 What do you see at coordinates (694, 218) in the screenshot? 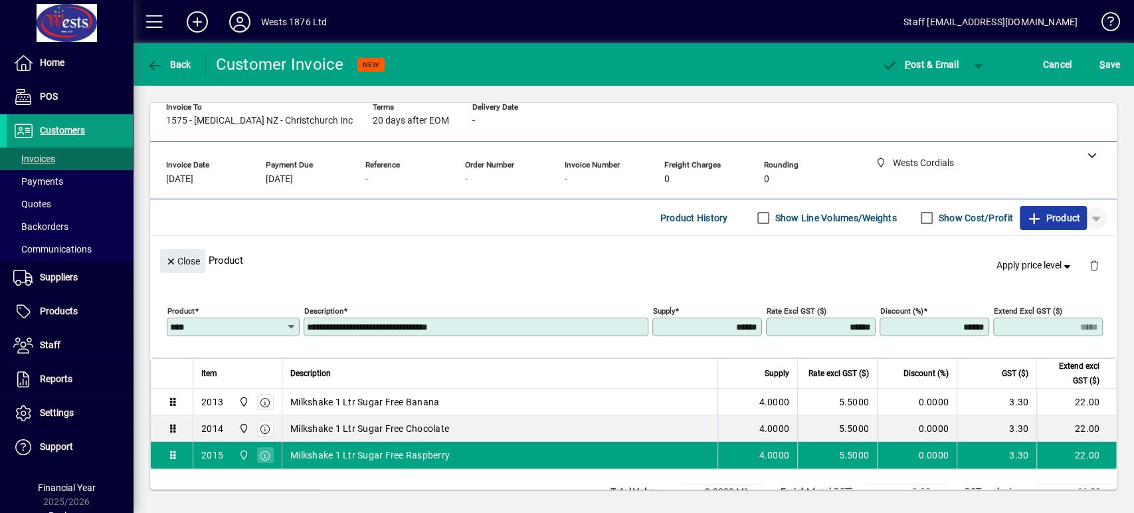
I see `button: Product History` at bounding box center [694, 218].